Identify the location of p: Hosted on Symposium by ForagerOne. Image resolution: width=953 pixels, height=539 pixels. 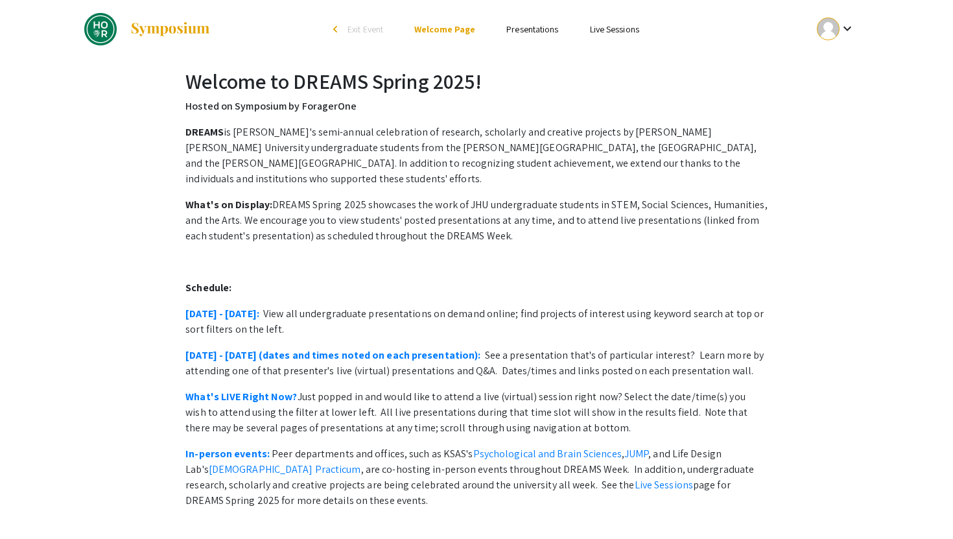
(476, 106).